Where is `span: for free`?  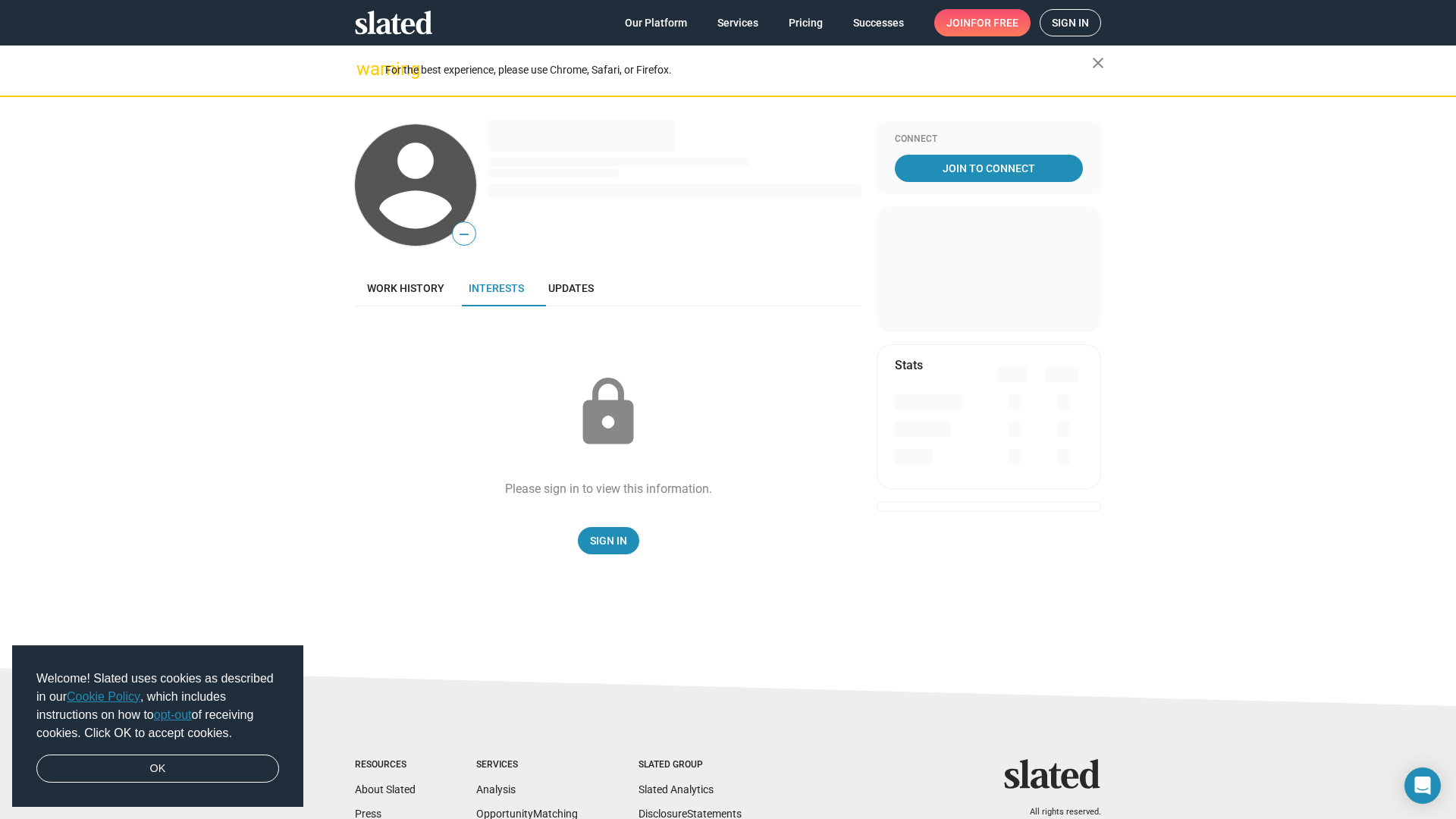 span: for free is located at coordinates (994, 23).